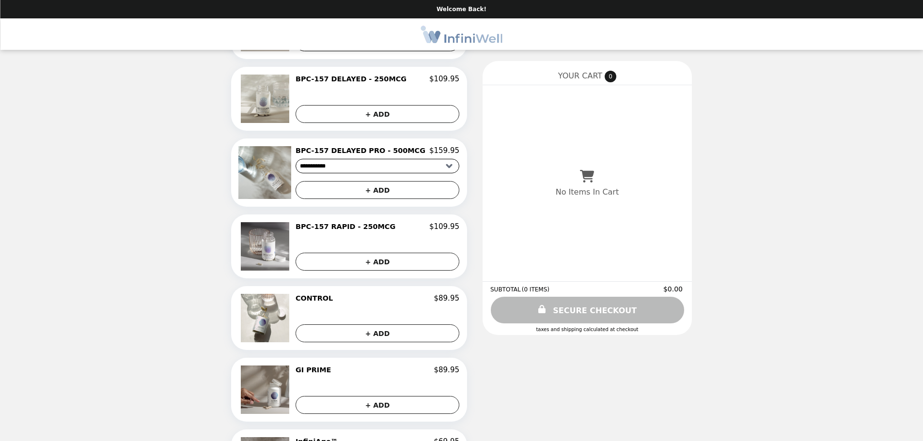 This screenshot has height=441, width=923. Describe the element at coordinates (266, 172) in the screenshot. I see `img: BPC-157 DELAYED PRO - 500MCG` at that location.